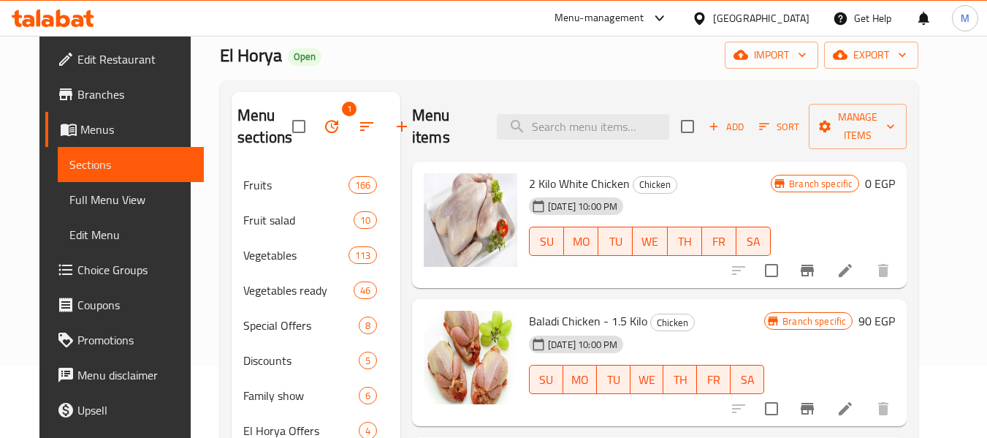 This screenshot has height=438, width=987. Describe the element at coordinates (251, 55) in the screenshot. I see `span: El Horya` at that location.